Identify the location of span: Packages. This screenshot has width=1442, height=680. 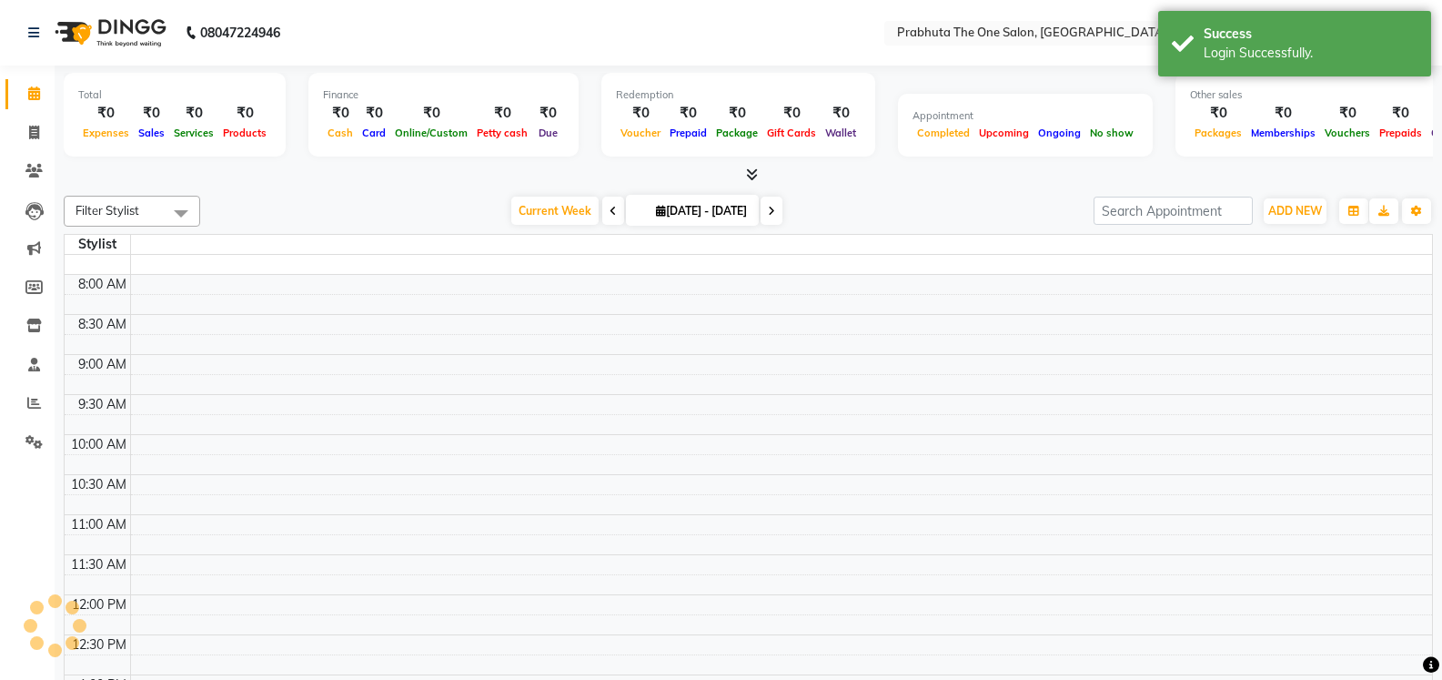
(1218, 133).